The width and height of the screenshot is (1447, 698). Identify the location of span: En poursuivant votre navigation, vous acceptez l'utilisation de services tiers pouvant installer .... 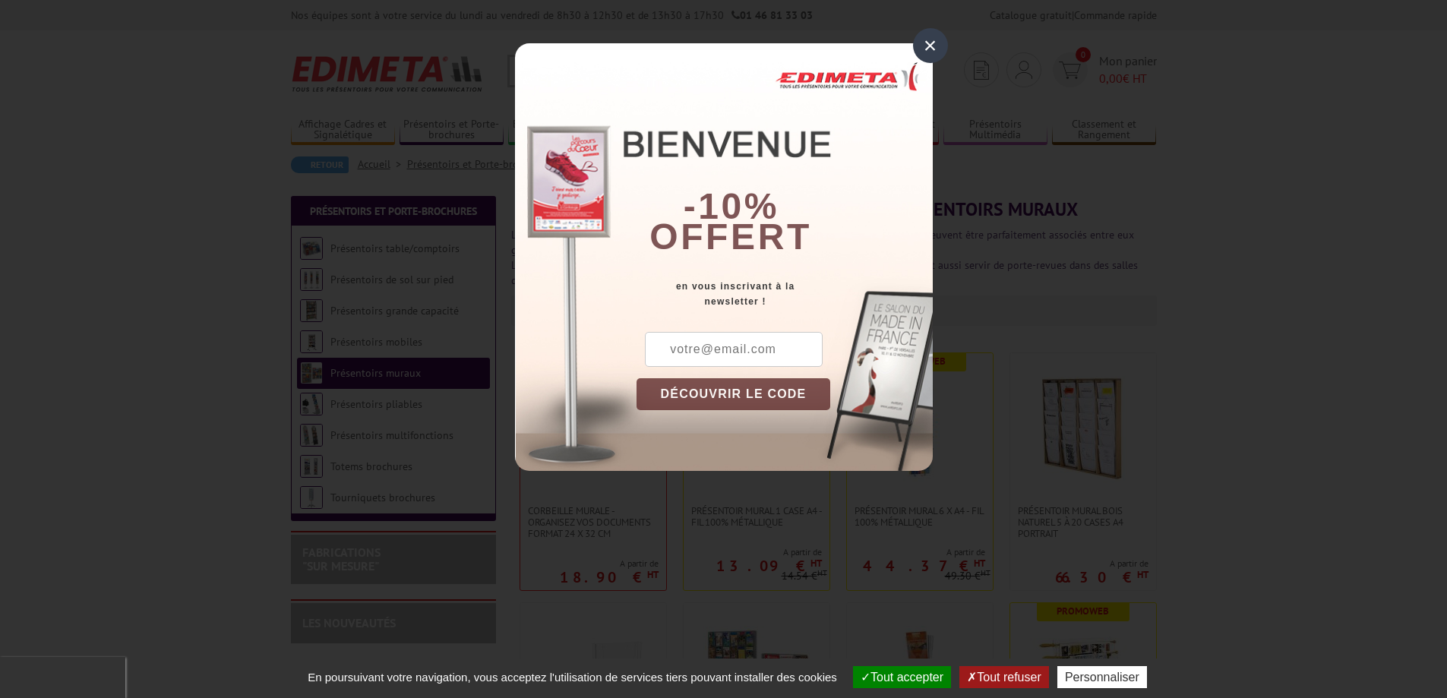
(572, 677).